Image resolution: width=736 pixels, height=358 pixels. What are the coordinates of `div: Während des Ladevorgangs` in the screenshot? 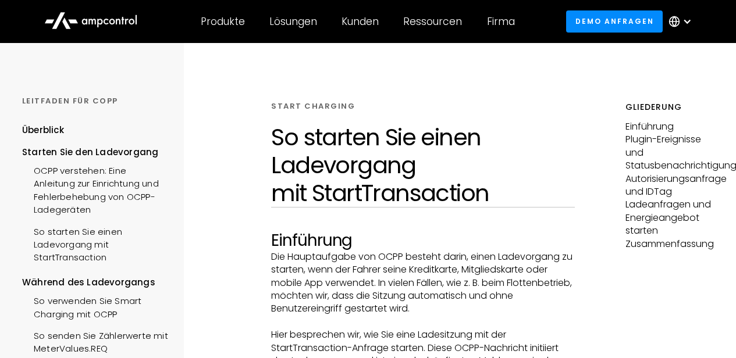 It's located at (95, 283).